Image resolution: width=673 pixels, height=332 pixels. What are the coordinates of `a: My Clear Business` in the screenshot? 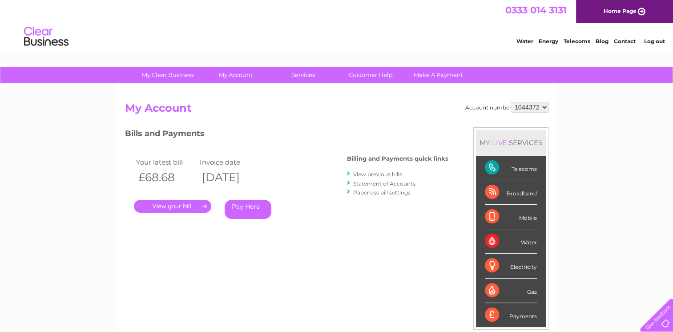 It's located at (168, 75).